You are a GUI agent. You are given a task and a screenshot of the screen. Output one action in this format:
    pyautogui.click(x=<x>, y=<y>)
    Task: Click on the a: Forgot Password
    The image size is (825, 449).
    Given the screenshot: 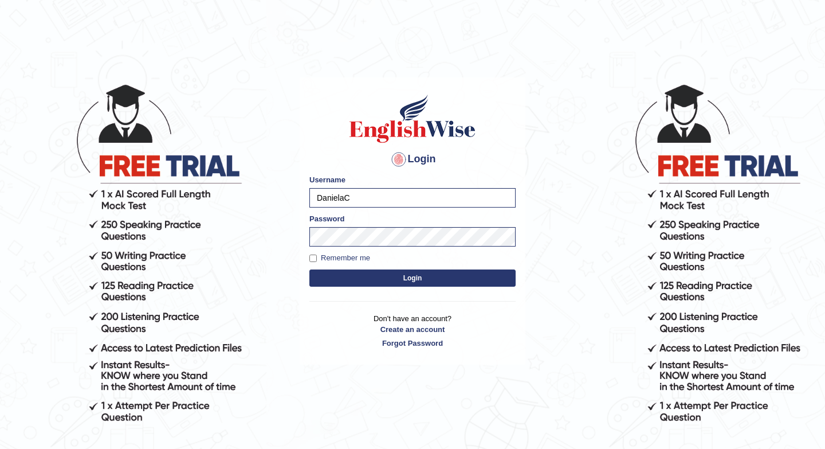 What is the action you would take?
    pyautogui.click(x=412, y=343)
    